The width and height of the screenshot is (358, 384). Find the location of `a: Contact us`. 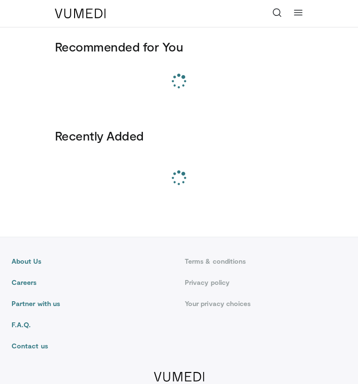

a: Contact us is located at coordinates (92, 346).